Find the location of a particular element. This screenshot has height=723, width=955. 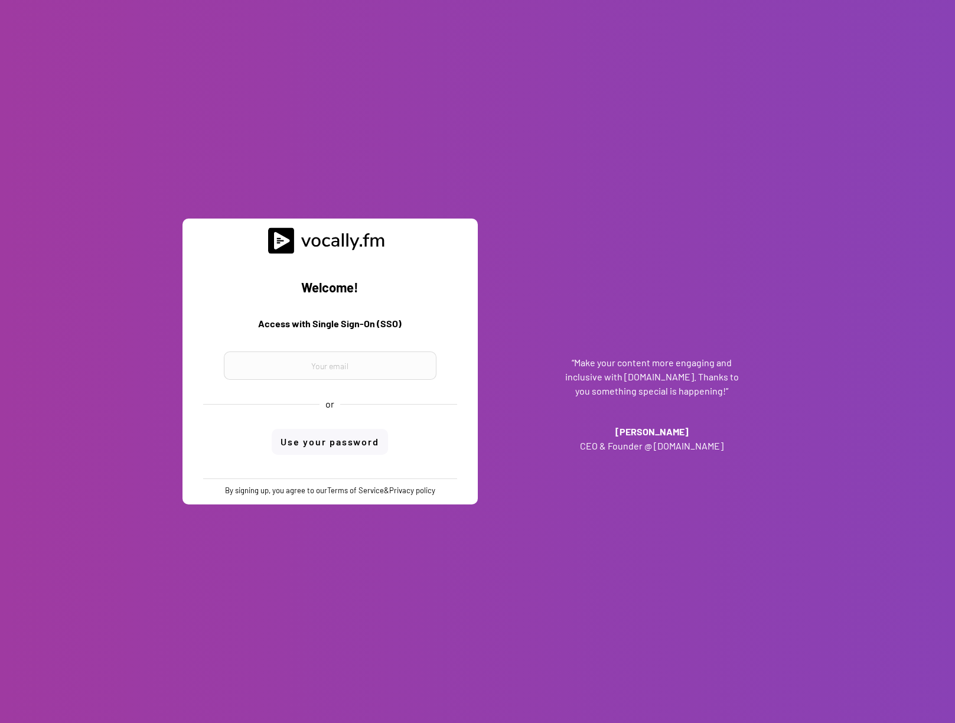

div: or is located at coordinates (329, 404).